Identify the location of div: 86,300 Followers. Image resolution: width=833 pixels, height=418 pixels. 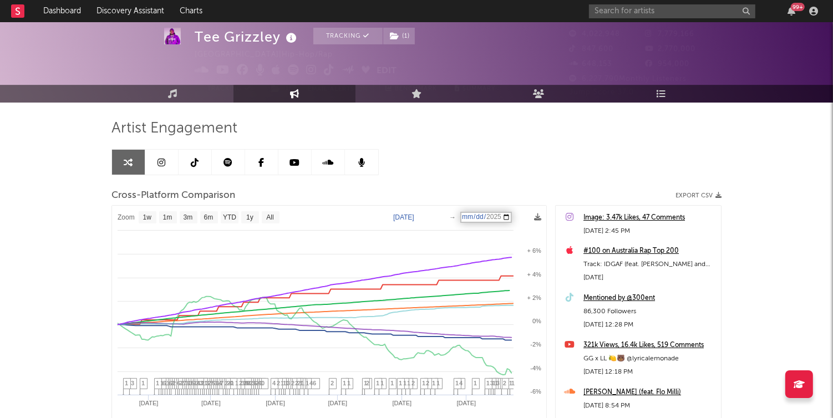
(649, 312).